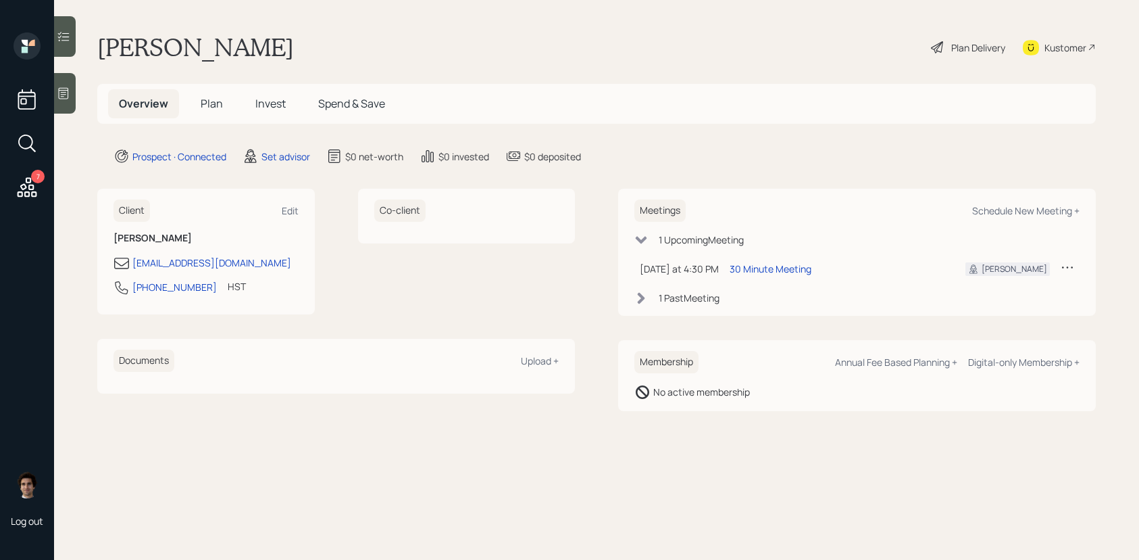 This screenshot has height=560, width=1139. I want to click on div: Plan Delivery, so click(979, 47).